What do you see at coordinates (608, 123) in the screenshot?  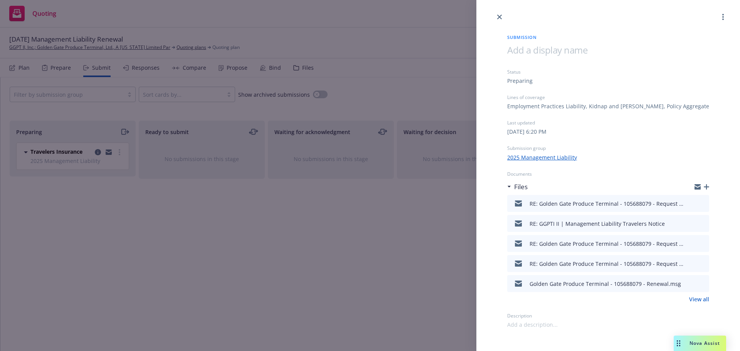 I see `div: Last updated` at bounding box center [608, 123].